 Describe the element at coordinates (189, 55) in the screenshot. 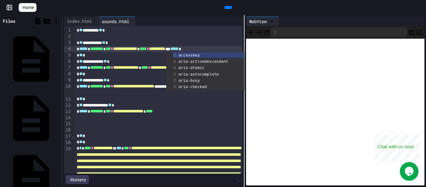

I see `span: accesskey` at that location.